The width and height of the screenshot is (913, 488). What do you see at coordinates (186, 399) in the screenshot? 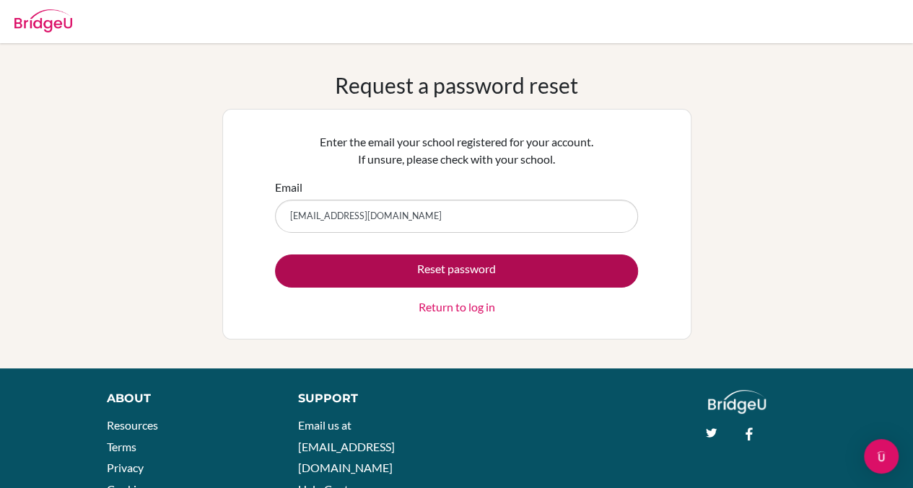
I see `div: About` at bounding box center [186, 399].